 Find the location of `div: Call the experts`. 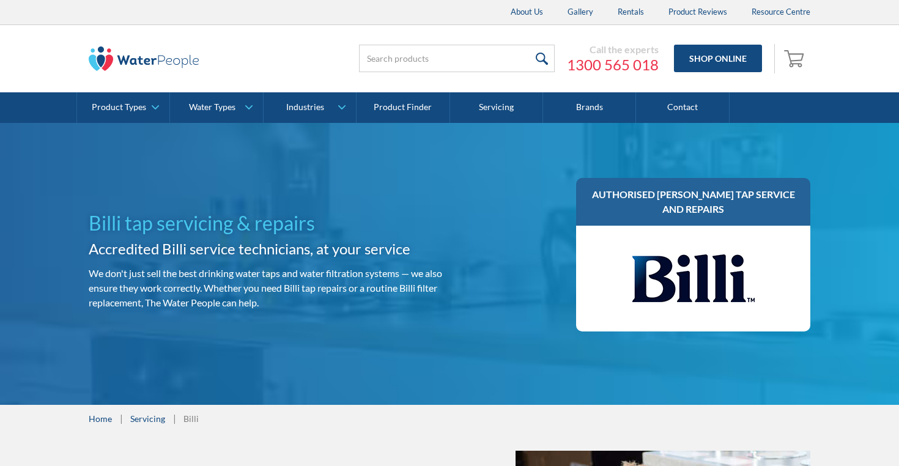

div: Call the experts is located at coordinates (613, 50).